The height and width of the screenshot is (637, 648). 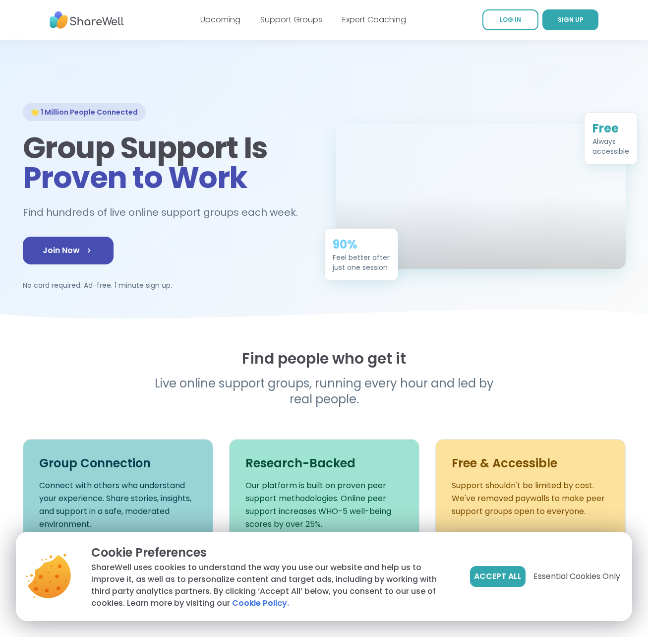 I want to click on button: Accept All, so click(x=498, y=576).